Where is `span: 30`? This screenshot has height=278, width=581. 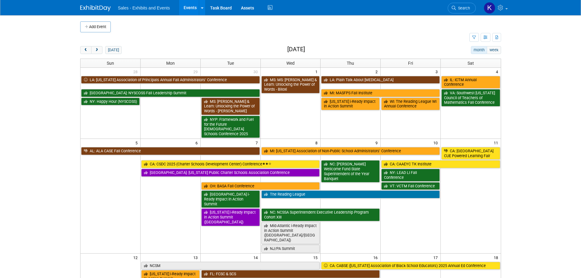
span: 30 is located at coordinates (257, 71).